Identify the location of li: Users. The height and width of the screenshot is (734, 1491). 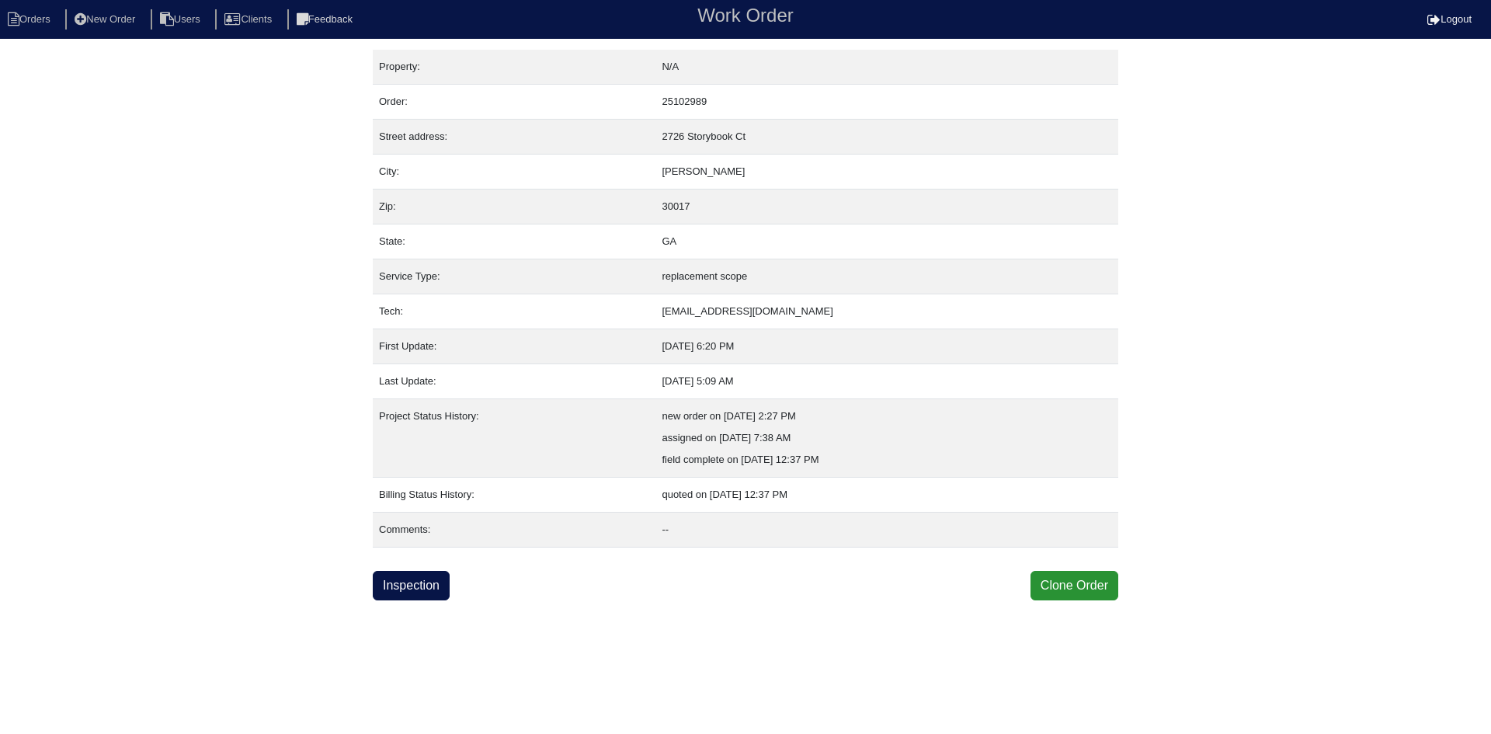
(182, 19).